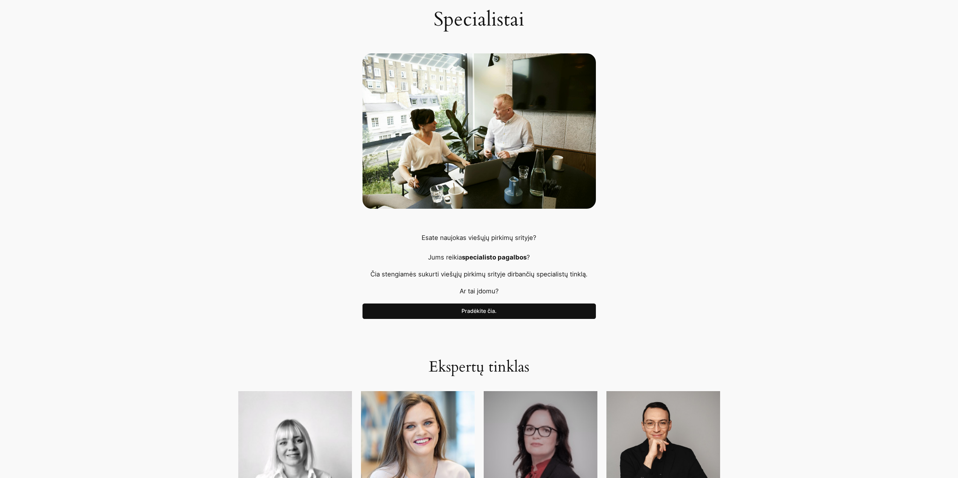  Describe the element at coordinates (494, 257) in the screenshot. I see `strong: specialisto pagalbos` at that location.